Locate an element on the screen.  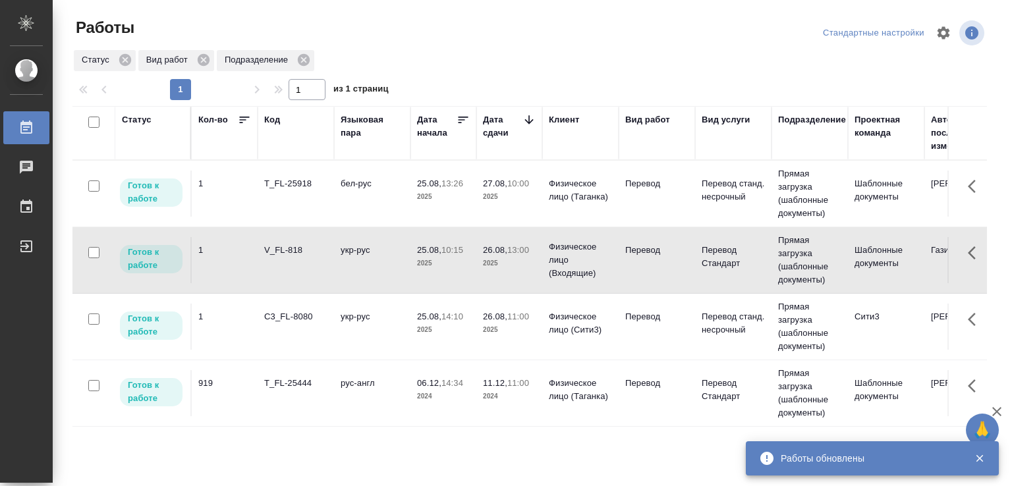
p: 14:34 is located at coordinates (452, 383).